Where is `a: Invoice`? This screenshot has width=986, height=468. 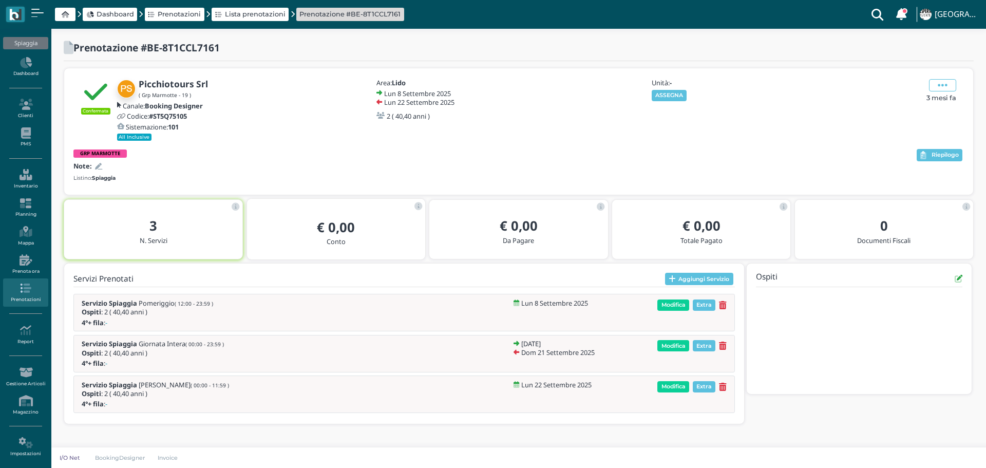 a: Invoice is located at coordinates (168, 457).